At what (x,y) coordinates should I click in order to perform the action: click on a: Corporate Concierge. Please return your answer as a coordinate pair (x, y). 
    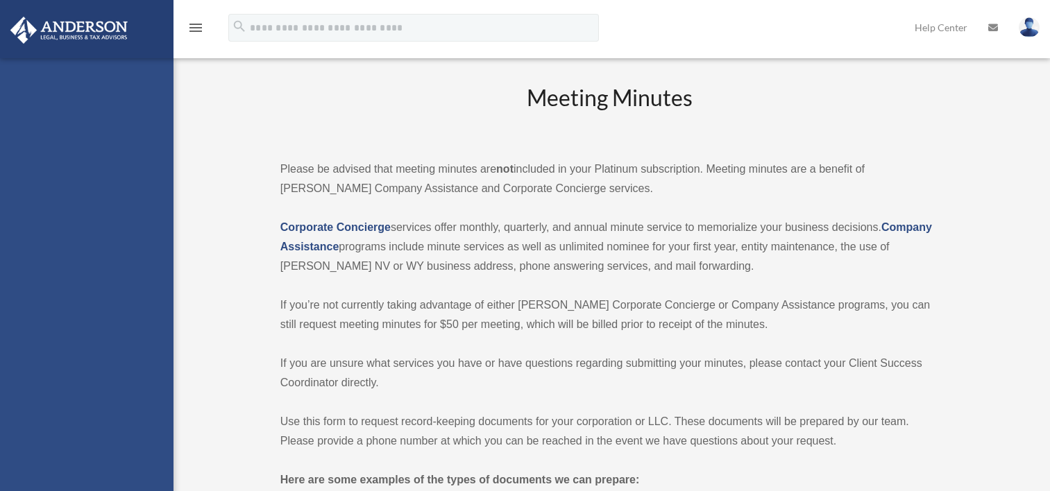
    Looking at the image, I should click on (335, 227).